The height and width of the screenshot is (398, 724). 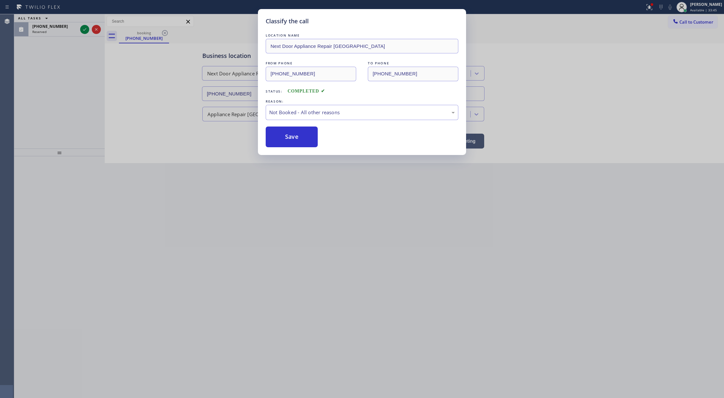 What do you see at coordinates (362, 112) in the screenshot?
I see `div: Not Booked - All other reasons` at bounding box center [362, 112].